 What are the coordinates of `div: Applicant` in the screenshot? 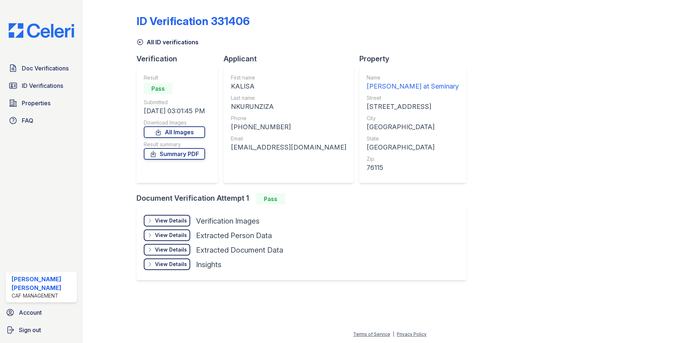 It's located at (291, 59).